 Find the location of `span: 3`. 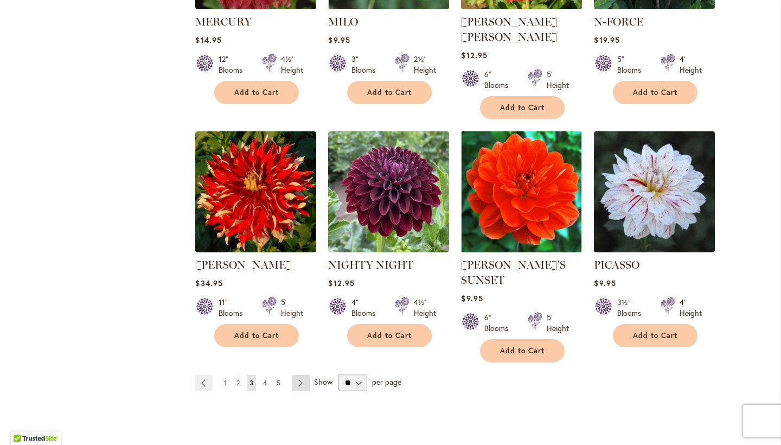

span: 3 is located at coordinates (251, 382).